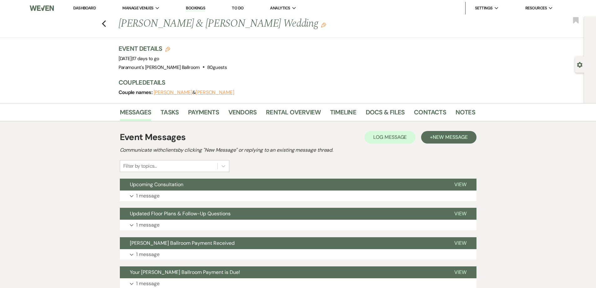 Image resolution: width=596 pixels, height=288 pixels. What do you see at coordinates (138, 8) in the screenshot?
I see `span: Manage Venues` at bounding box center [138, 8].